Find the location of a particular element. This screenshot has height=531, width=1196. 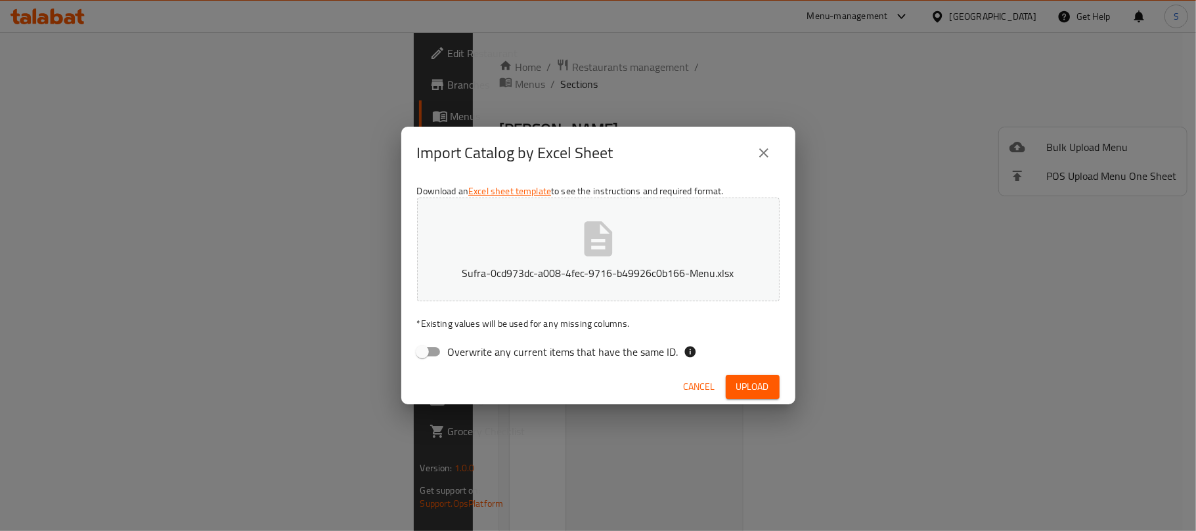

button: close is located at coordinates (764, 153).